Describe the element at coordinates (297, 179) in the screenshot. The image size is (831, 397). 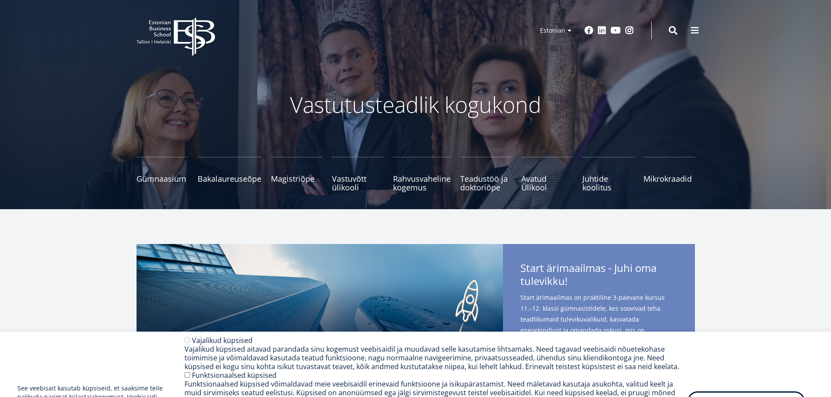
I see `span: Magistriõpe` at that location.